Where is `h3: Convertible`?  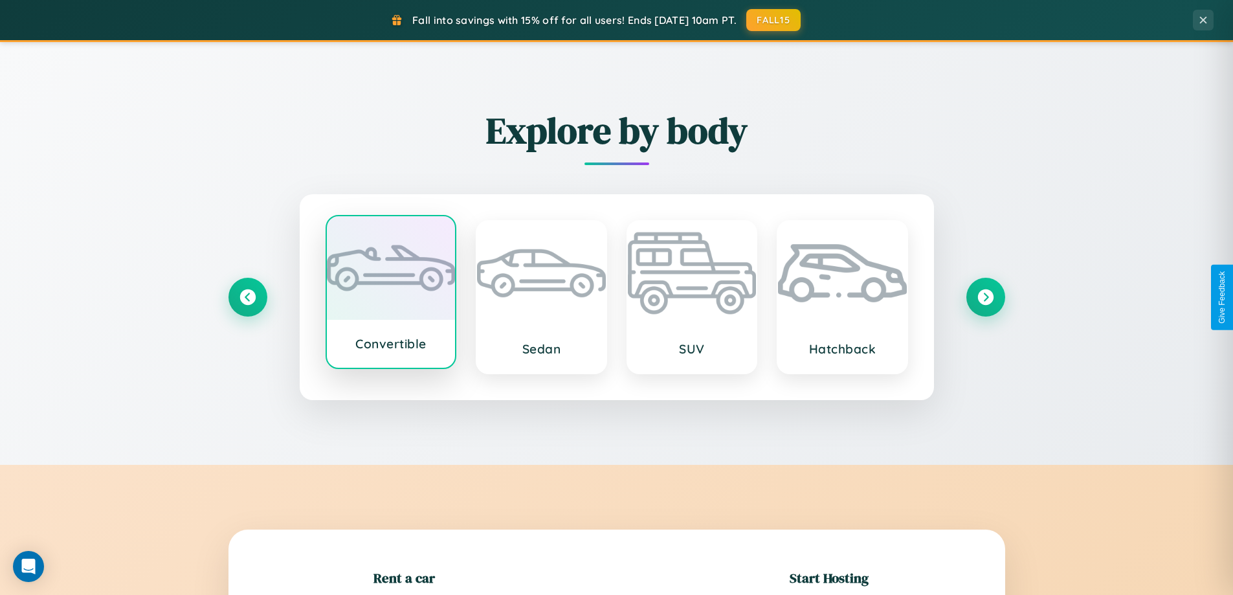
h3: Convertible is located at coordinates (391, 344).